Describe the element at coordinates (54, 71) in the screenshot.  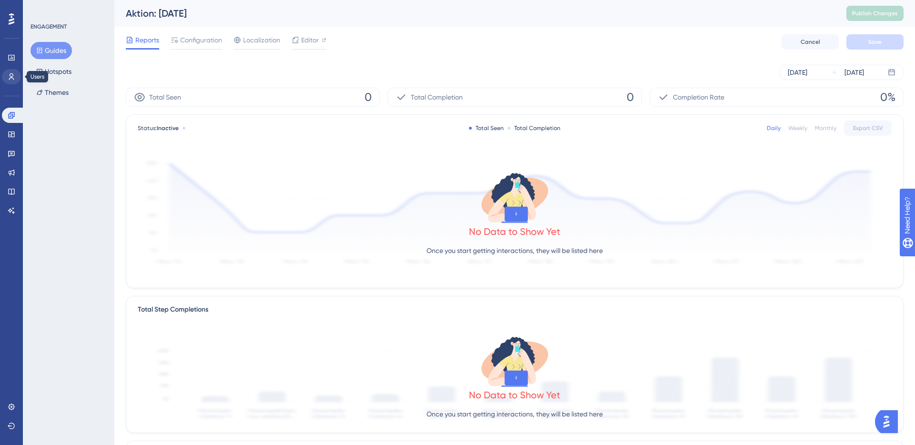
I see `button: Hotspots` at that location.